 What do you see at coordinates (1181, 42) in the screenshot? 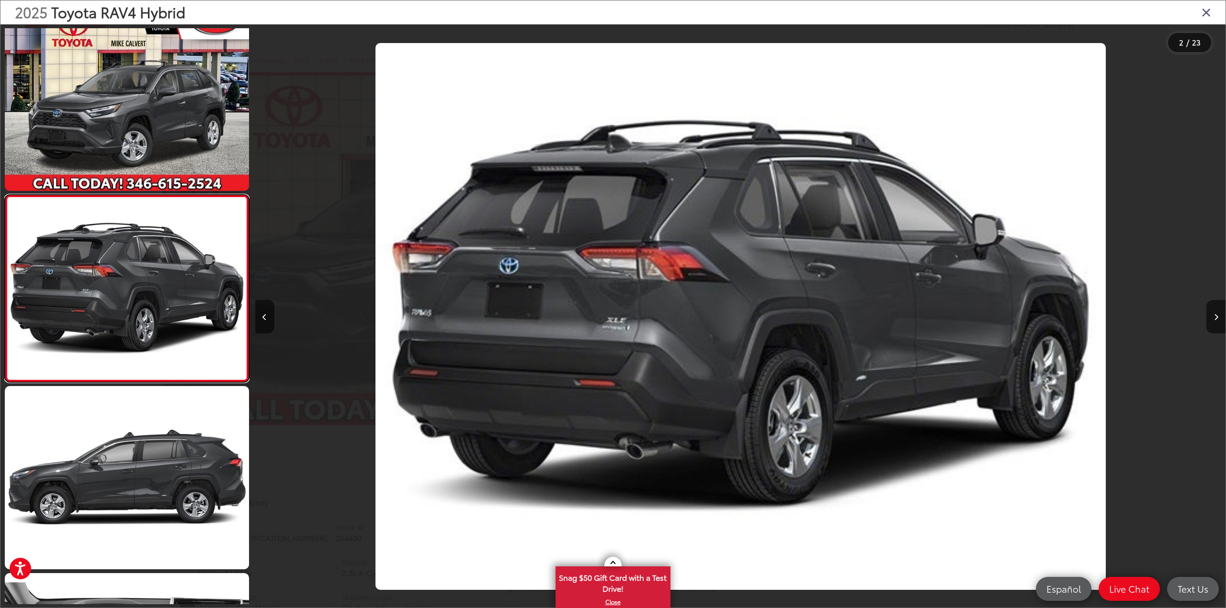
I see `span: 2` at bounding box center [1181, 42].